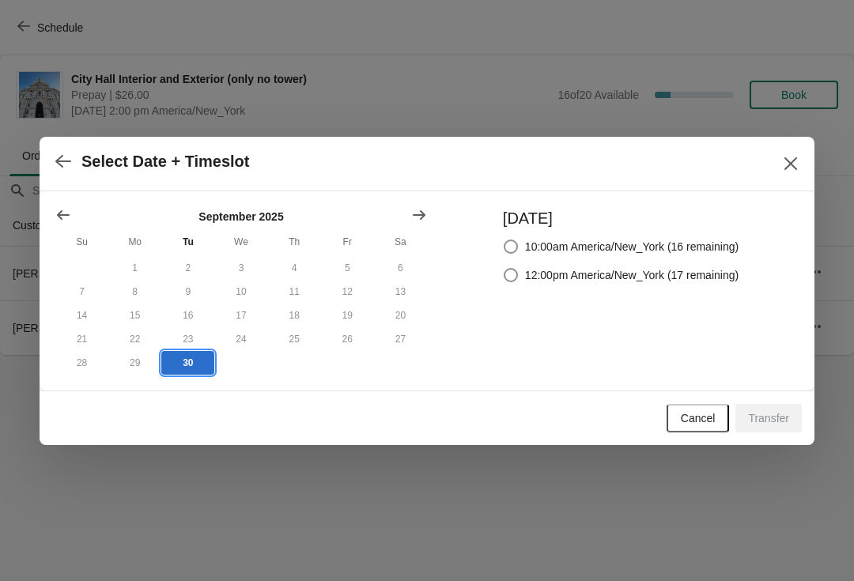 The width and height of the screenshot is (854, 581). What do you see at coordinates (165, 161) in the screenshot?
I see `h2: Select Date + Timeslot` at bounding box center [165, 161].